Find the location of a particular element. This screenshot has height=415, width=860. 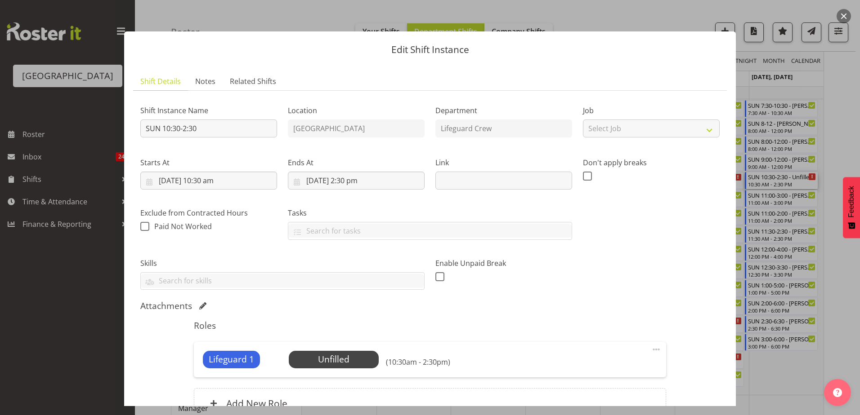

img: help-xxl-2.png is located at coordinates (837, 393).